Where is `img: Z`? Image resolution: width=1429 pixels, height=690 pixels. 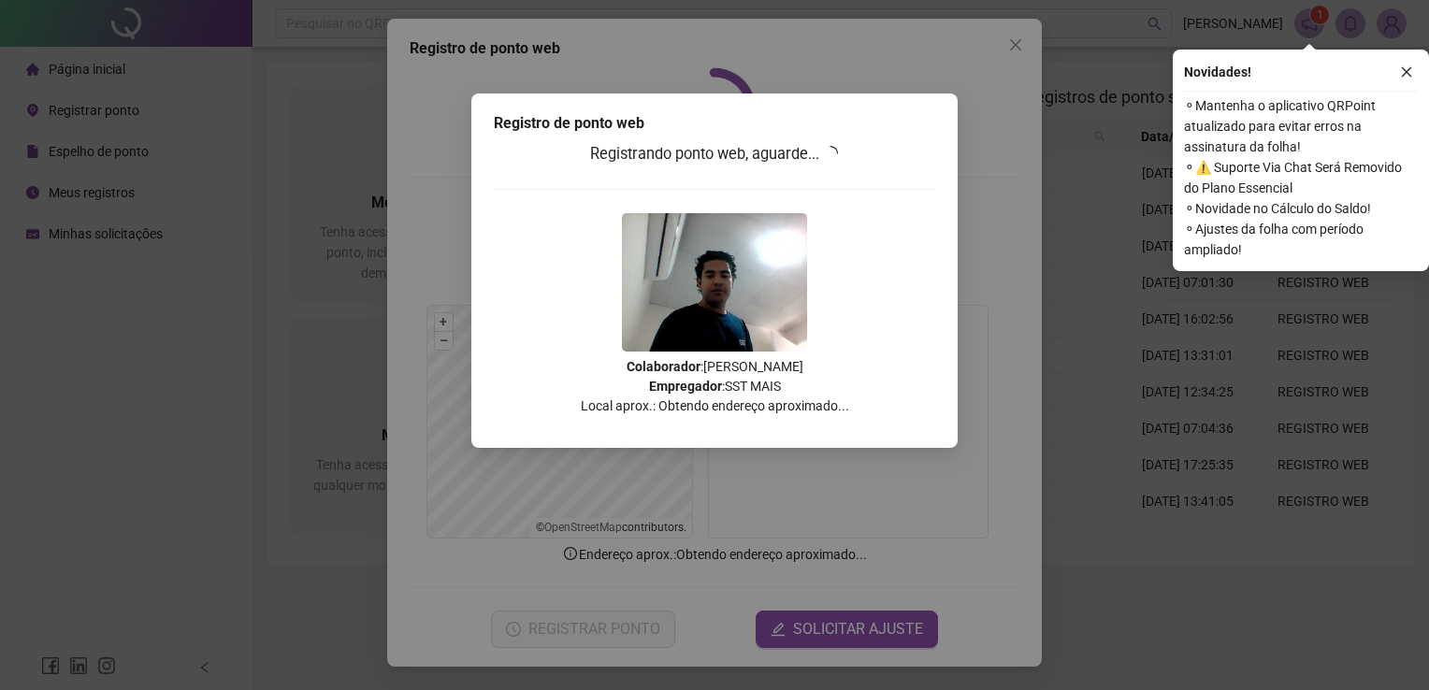
img: Z is located at coordinates (714, 282).